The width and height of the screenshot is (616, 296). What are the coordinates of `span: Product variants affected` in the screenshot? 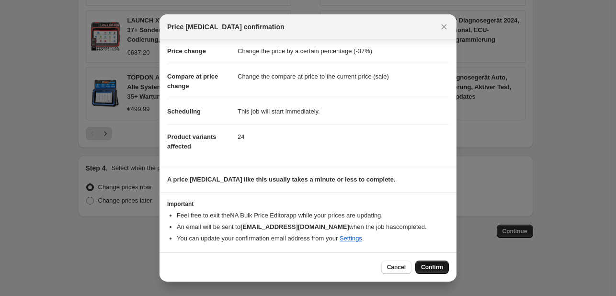 It's located at (192, 141).